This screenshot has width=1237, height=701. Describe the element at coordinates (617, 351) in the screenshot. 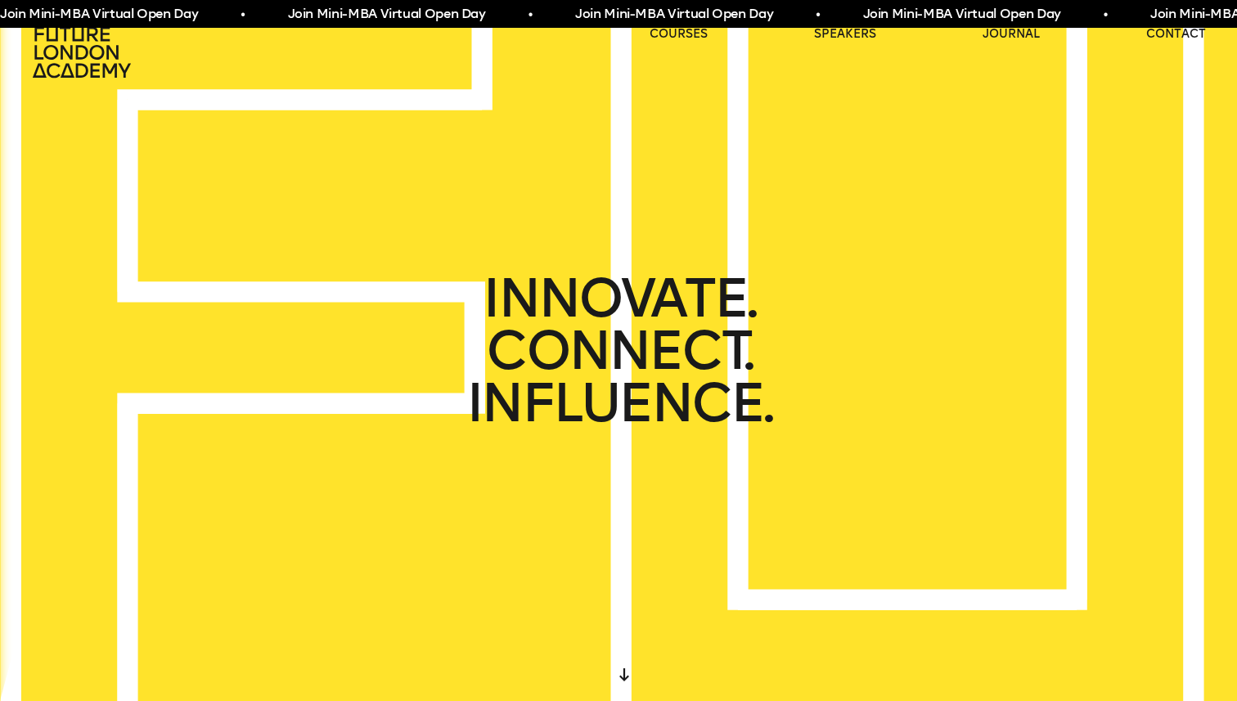

I see `span: CONNECT.` at that location.